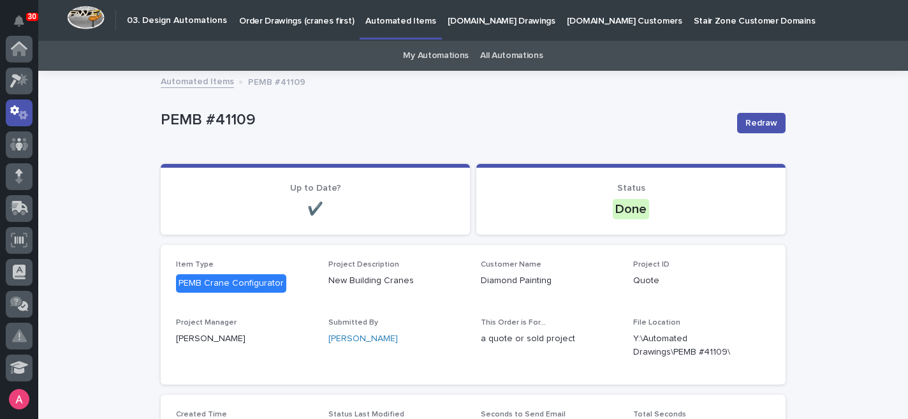 The image size is (908, 419). What do you see at coordinates (702, 281) in the screenshot?
I see `p: Quote` at bounding box center [702, 281].